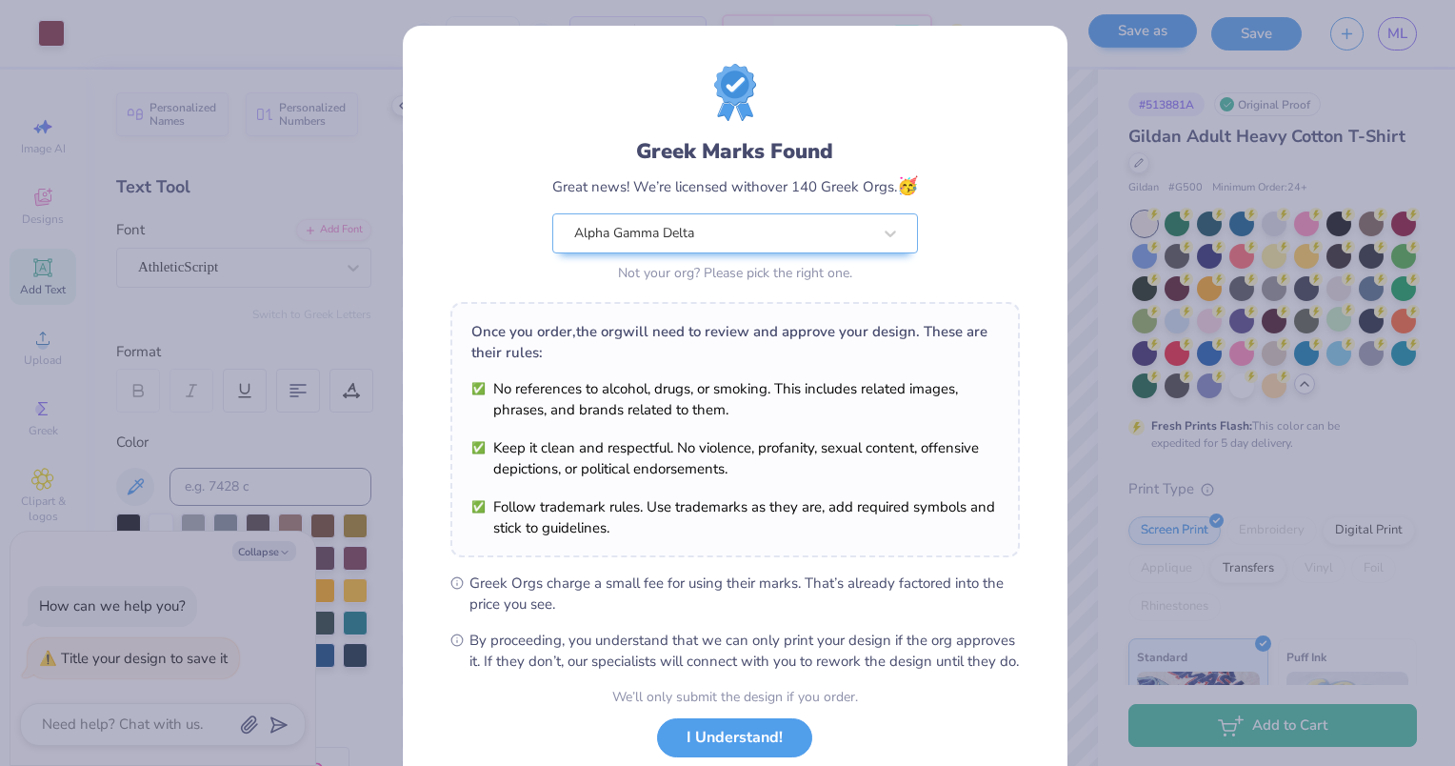 This screenshot has height=766, width=1455. What do you see at coordinates (735, 92) in the screenshot?
I see `img: license-marks-badge.png` at bounding box center [735, 92].